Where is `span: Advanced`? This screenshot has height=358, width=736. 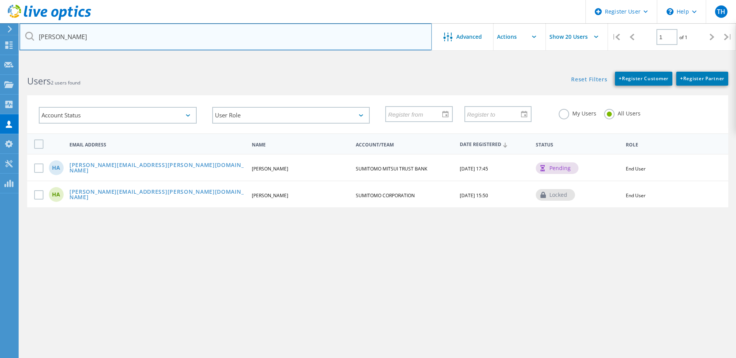 span: Advanced is located at coordinates (469, 37).